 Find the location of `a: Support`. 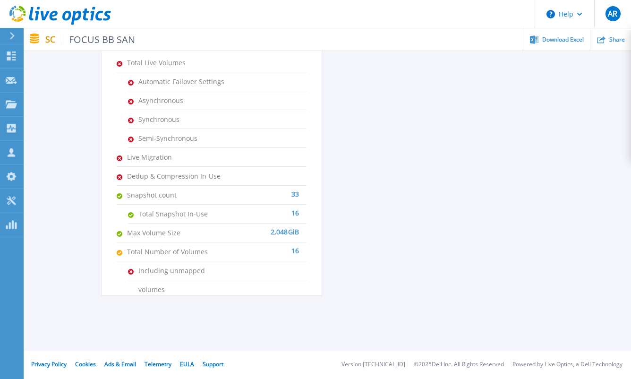

a: Support is located at coordinates (213, 364).